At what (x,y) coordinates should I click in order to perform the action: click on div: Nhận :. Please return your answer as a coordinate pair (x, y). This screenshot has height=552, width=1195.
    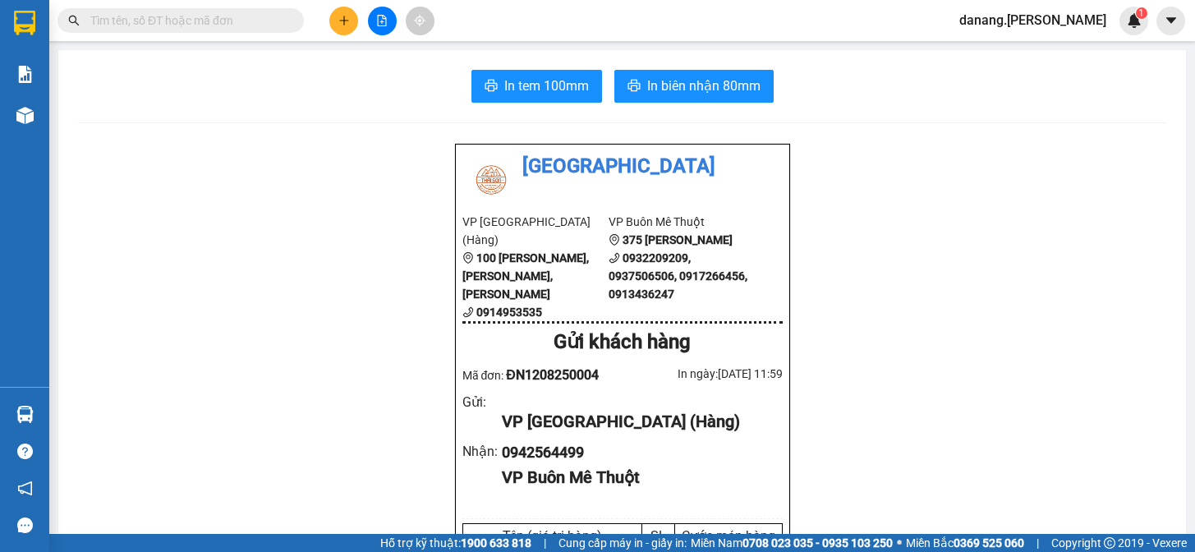
    Looking at the image, I should click on (482, 451).